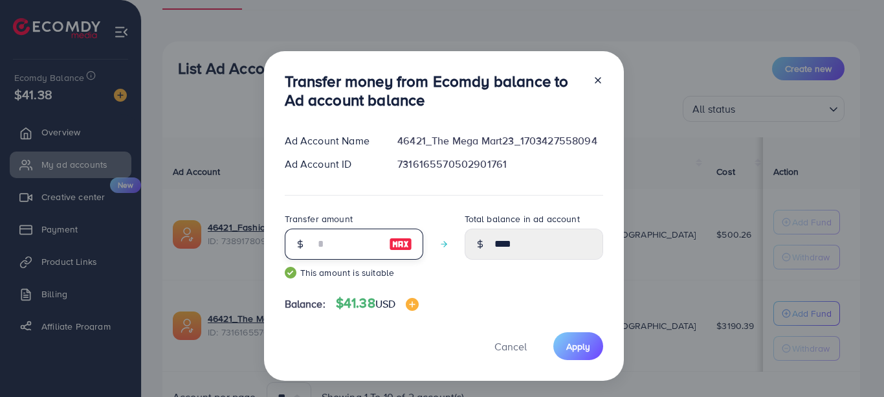  Describe the element at coordinates (500, 164) in the screenshot. I see `div: 7316165570502901761` at that location.